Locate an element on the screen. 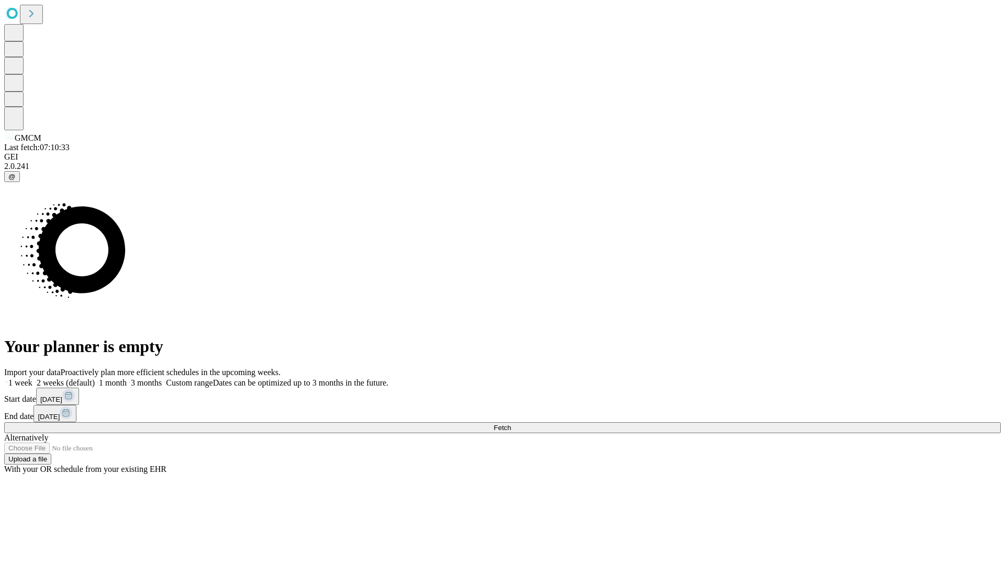 Image resolution: width=1005 pixels, height=565 pixels. span: Dates can be optimized up to 3 months in the future. is located at coordinates (300, 383).